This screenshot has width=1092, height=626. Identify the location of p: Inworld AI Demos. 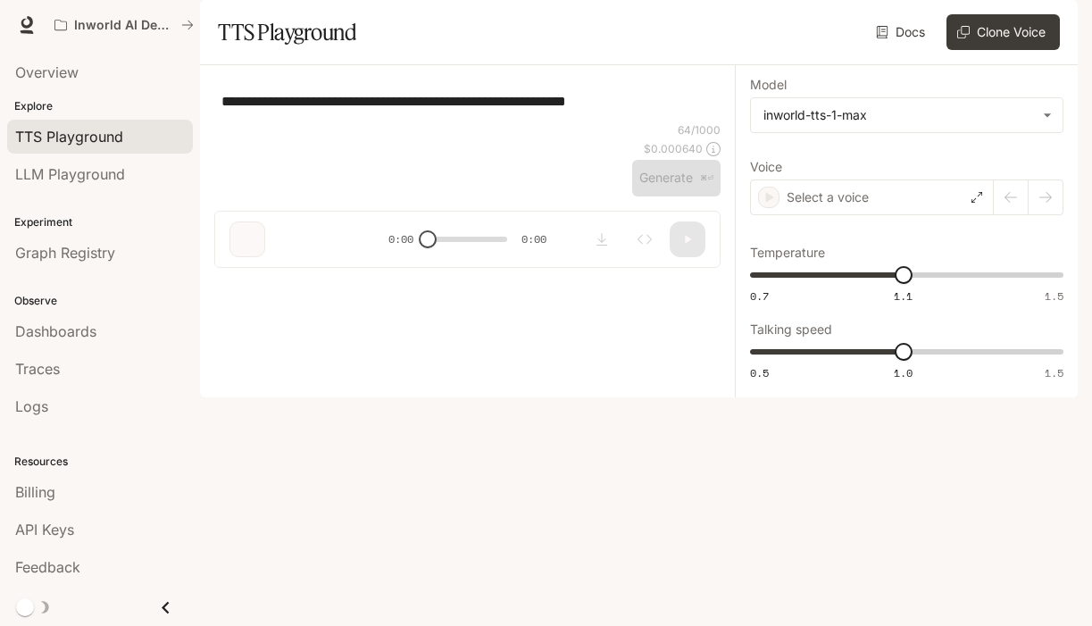
(124, 25).